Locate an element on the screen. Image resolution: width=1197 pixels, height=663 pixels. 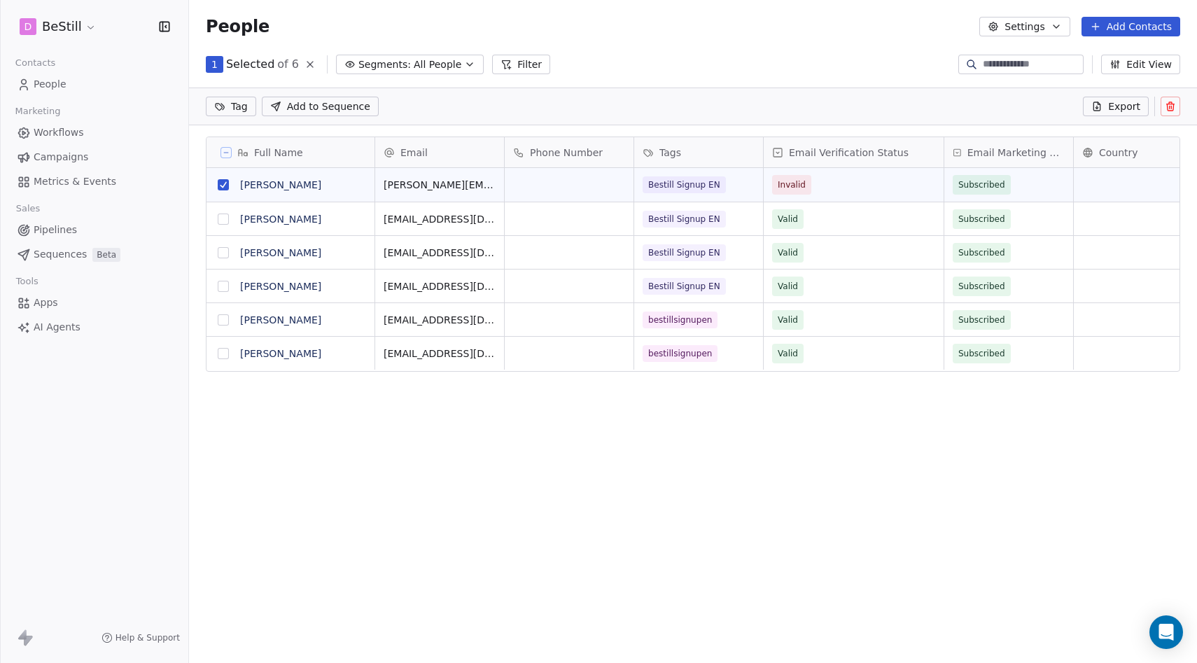
span: Metrics & Events is located at coordinates (75, 181).